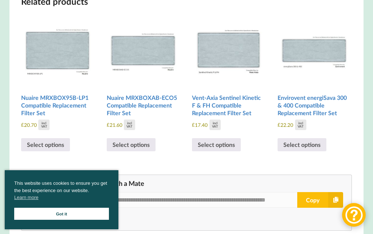  What do you see at coordinates (62, 213) in the screenshot?
I see `a: Got it cookie` at bounding box center [62, 213].